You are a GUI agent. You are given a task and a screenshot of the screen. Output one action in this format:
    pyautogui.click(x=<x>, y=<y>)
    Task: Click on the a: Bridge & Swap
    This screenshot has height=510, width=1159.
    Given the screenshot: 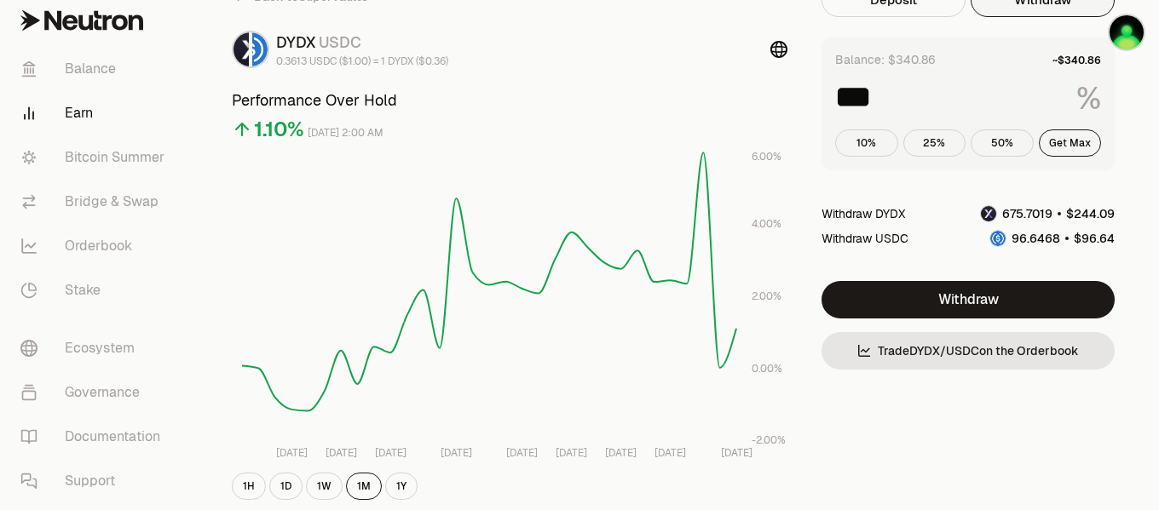 What is the action you would take?
    pyautogui.click(x=95, y=202)
    